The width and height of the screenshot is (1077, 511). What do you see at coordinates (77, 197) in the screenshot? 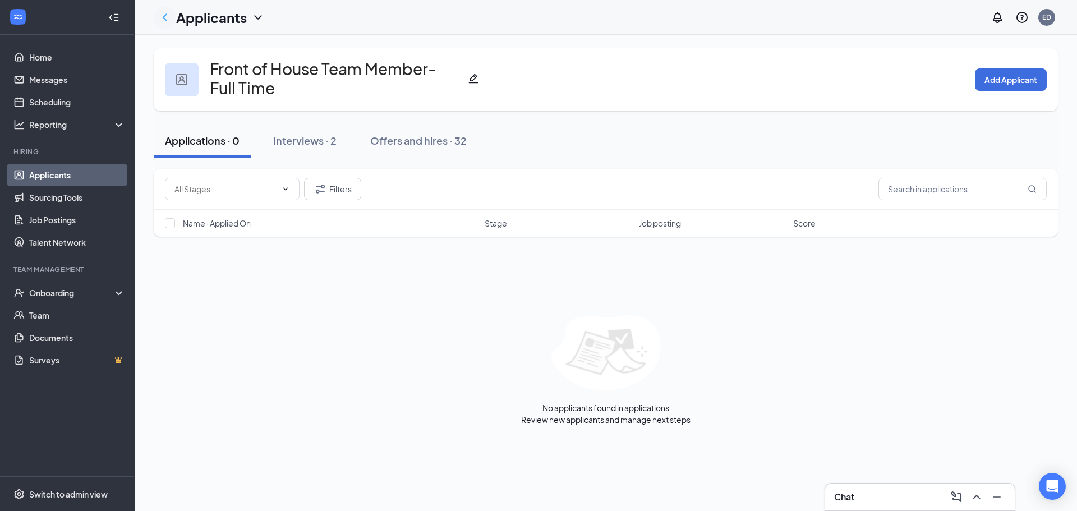
I see `a: Sourcing Tools` at bounding box center [77, 197].